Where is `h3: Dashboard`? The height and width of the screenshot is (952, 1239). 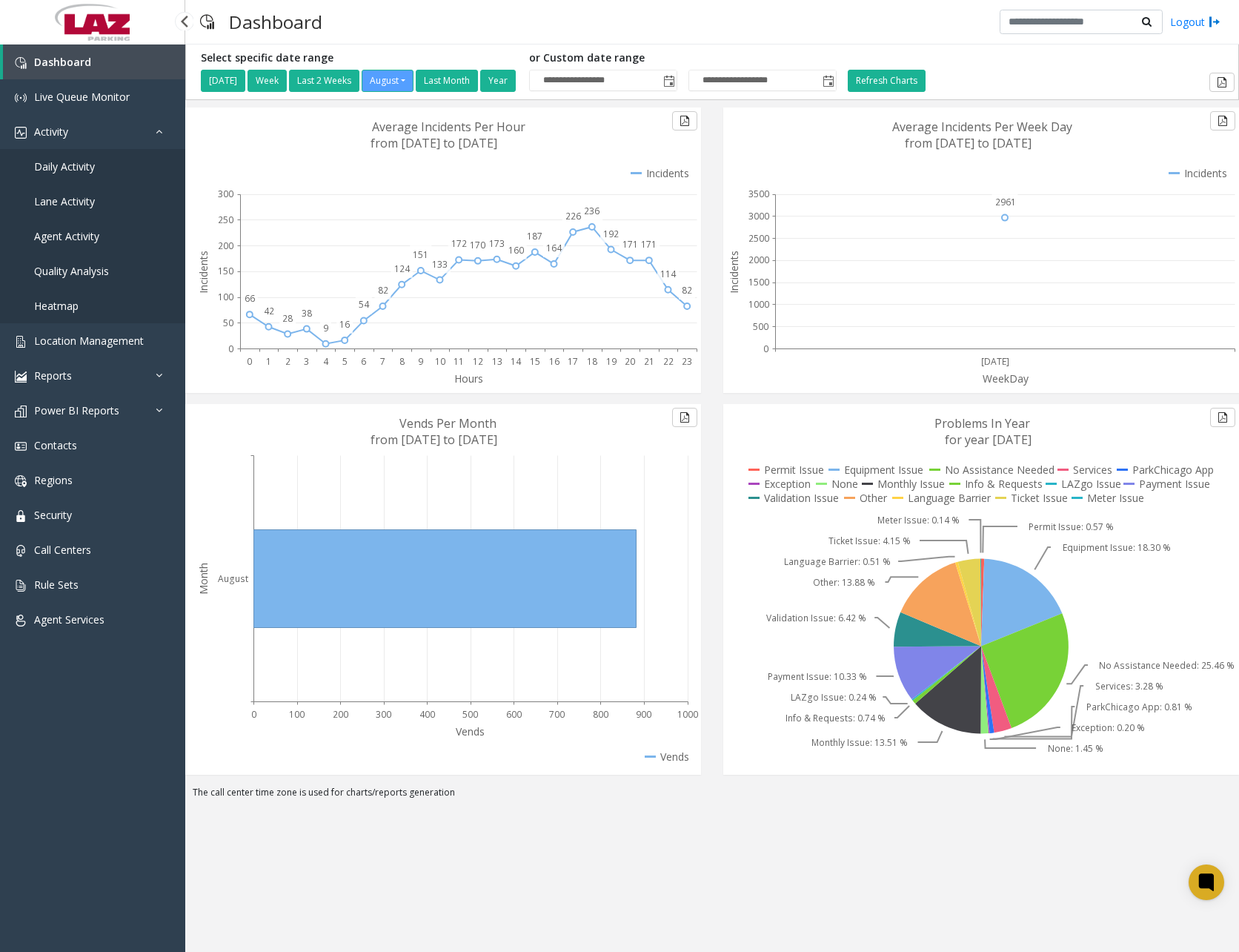 h3: Dashboard is located at coordinates (276, 21).